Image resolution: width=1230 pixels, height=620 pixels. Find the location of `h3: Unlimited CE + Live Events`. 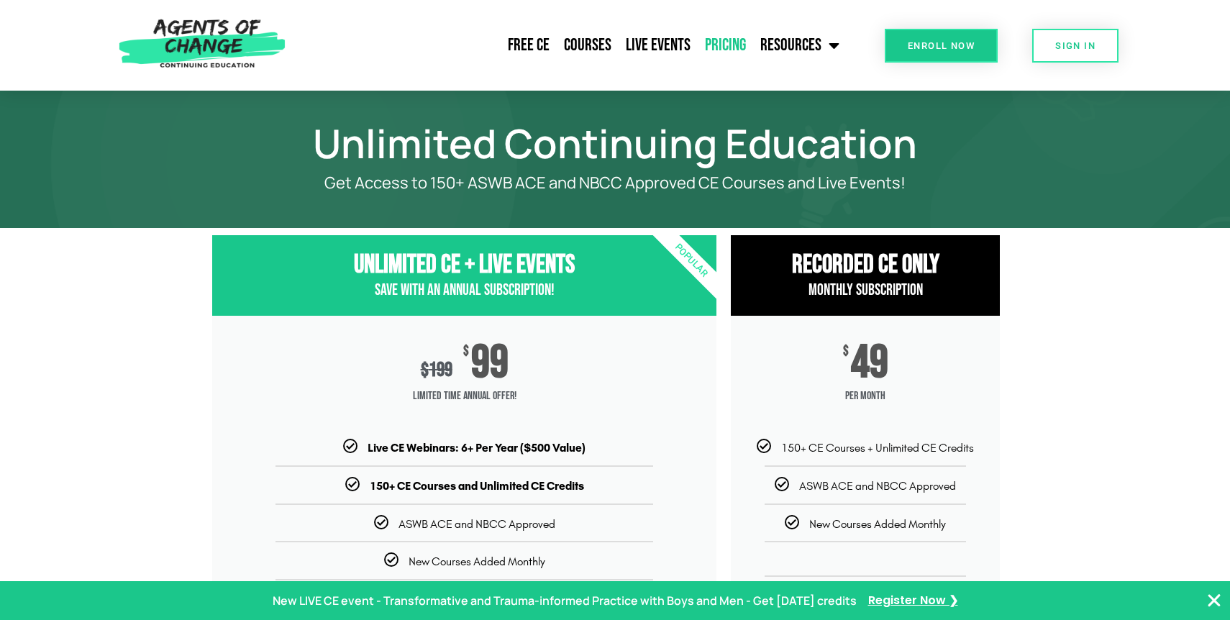

h3: Unlimited CE + Live Events is located at coordinates (464, 265).